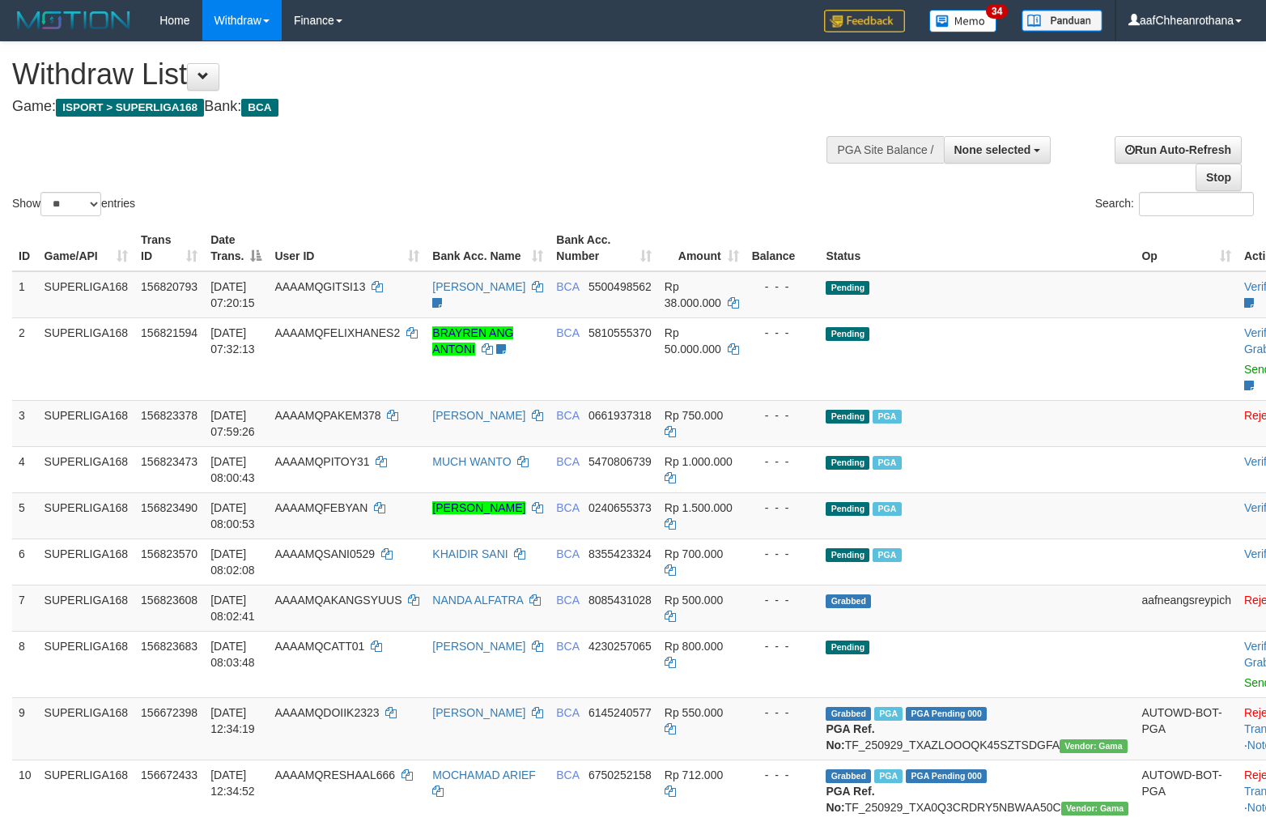 This screenshot has height=826, width=1266. I want to click on span: Copy 6750252158 to clipboard, so click(620, 775).